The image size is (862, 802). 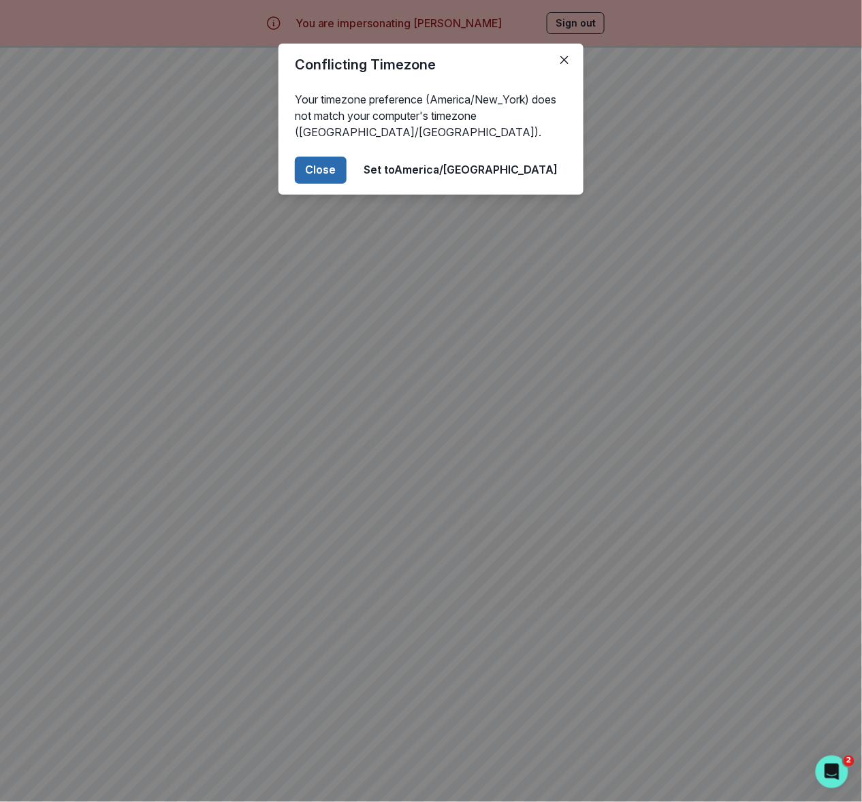 What do you see at coordinates (431, 65) in the screenshot?
I see `header: Conflicting Timezone` at bounding box center [431, 65].